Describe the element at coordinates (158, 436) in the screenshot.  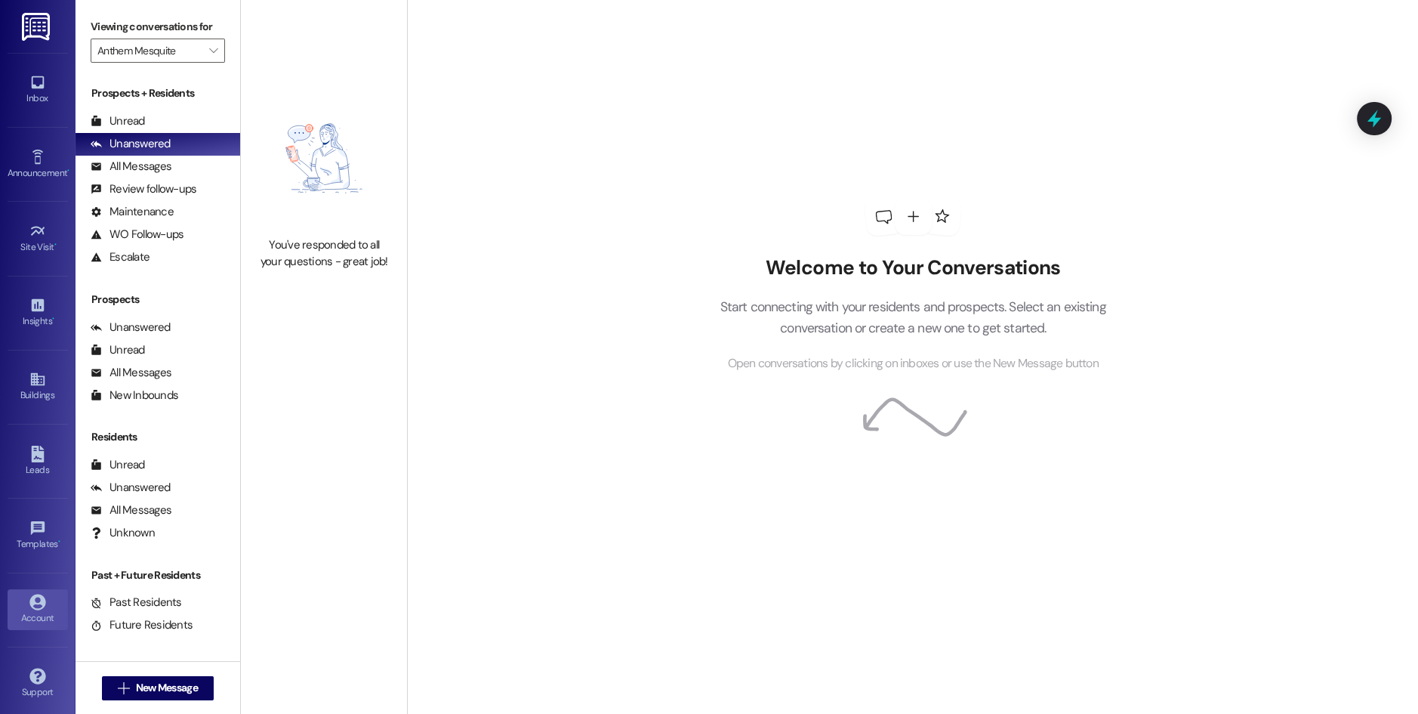
I see `div: Residents` at that location.